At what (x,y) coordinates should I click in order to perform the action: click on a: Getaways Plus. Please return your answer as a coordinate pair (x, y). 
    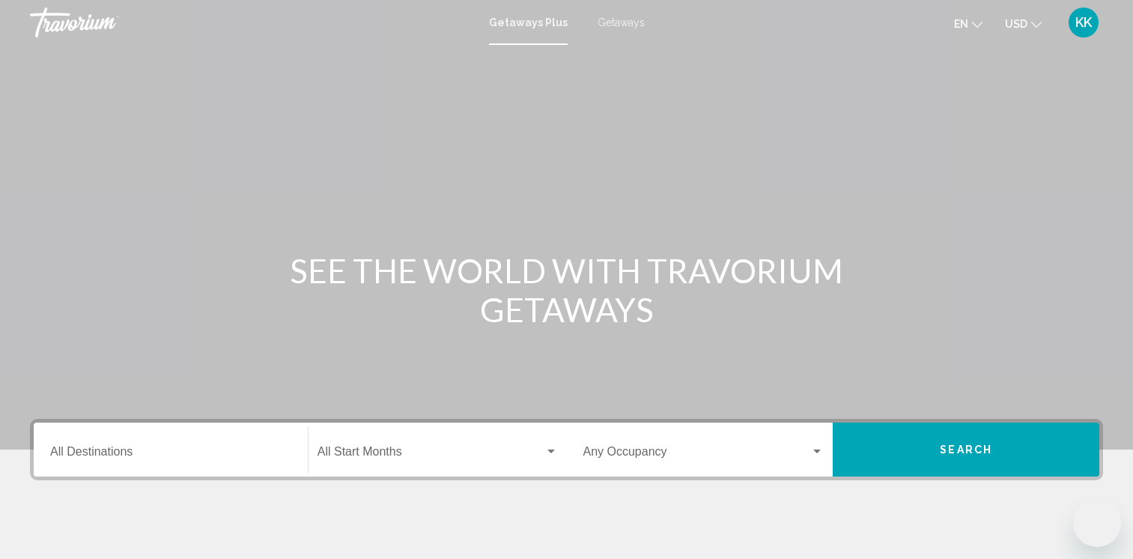
    Looking at the image, I should click on (528, 22).